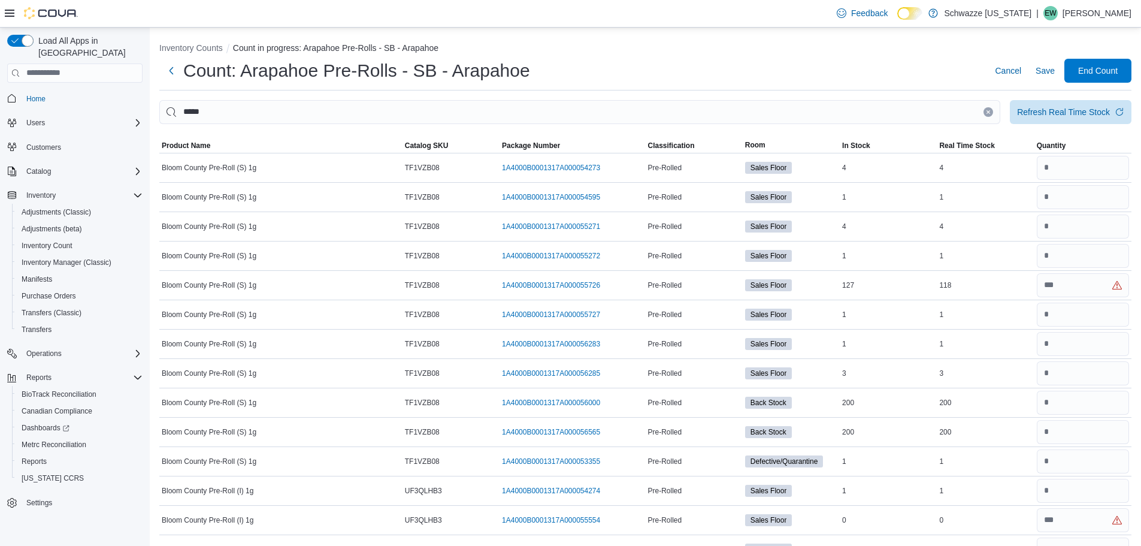  I want to click on span: Catalog, so click(38, 171).